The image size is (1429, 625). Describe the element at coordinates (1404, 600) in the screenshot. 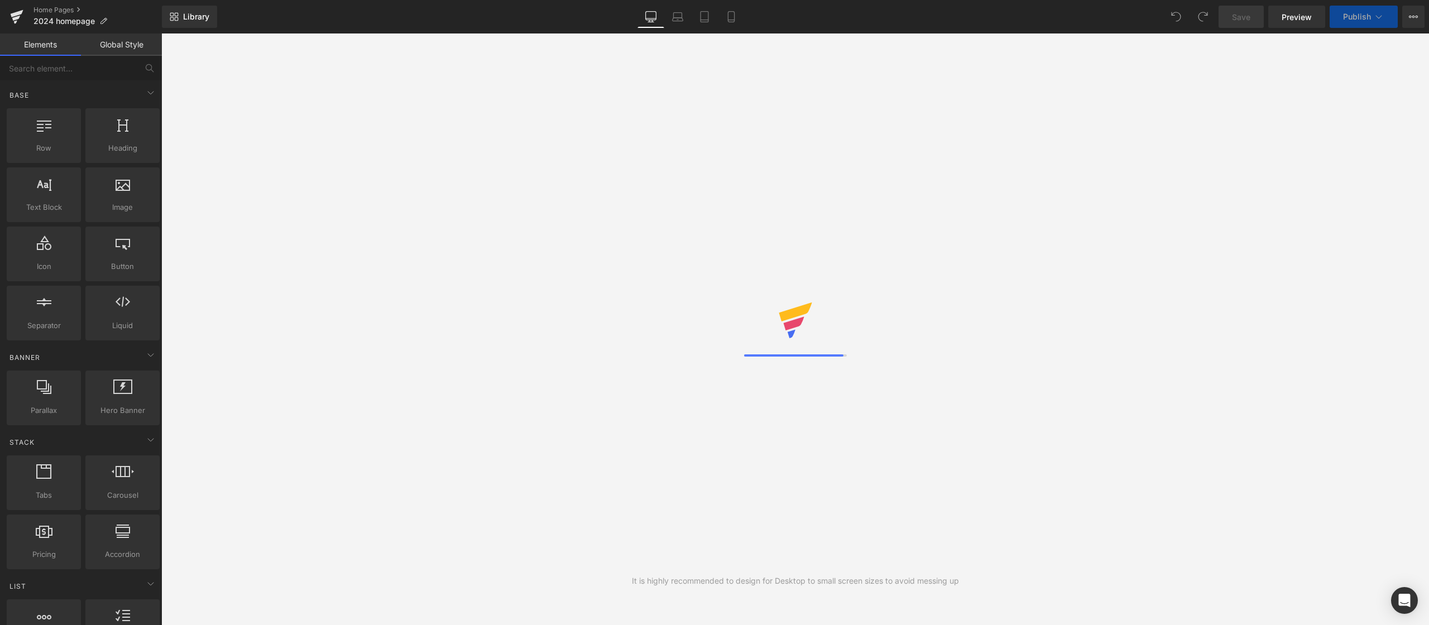

I see `div: Open Intercom Messenger` at that location.